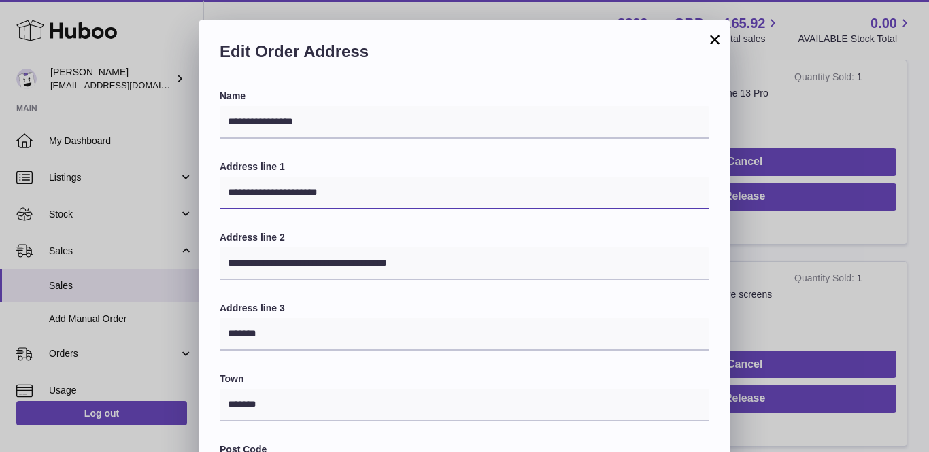  What do you see at coordinates (464, 237) in the screenshot?
I see `label: Address line 2` at bounding box center [464, 237].